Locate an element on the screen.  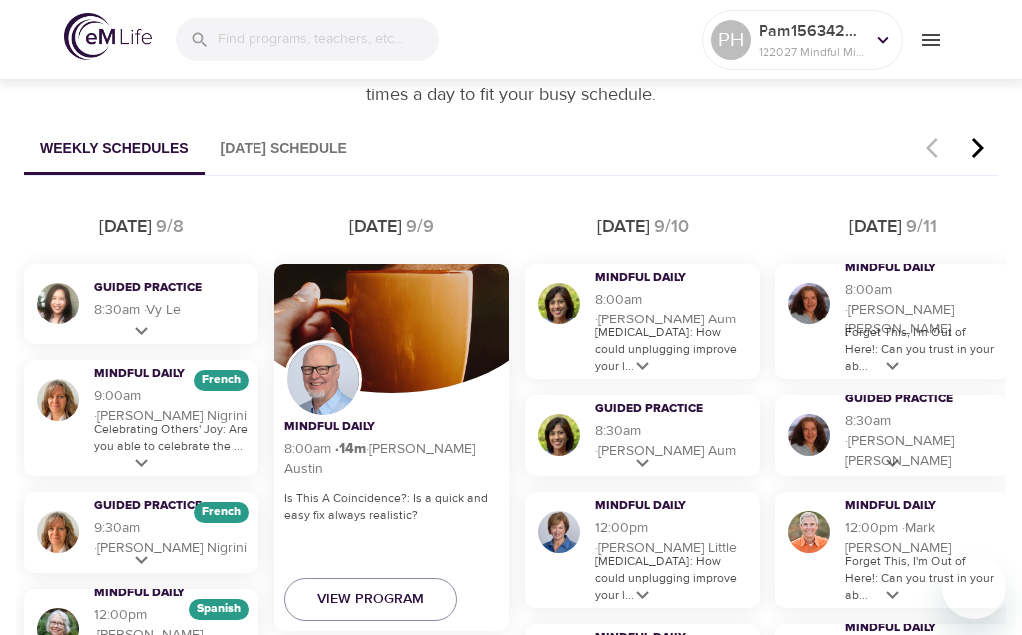
img: Mark Pirtle is located at coordinates (810, 532).